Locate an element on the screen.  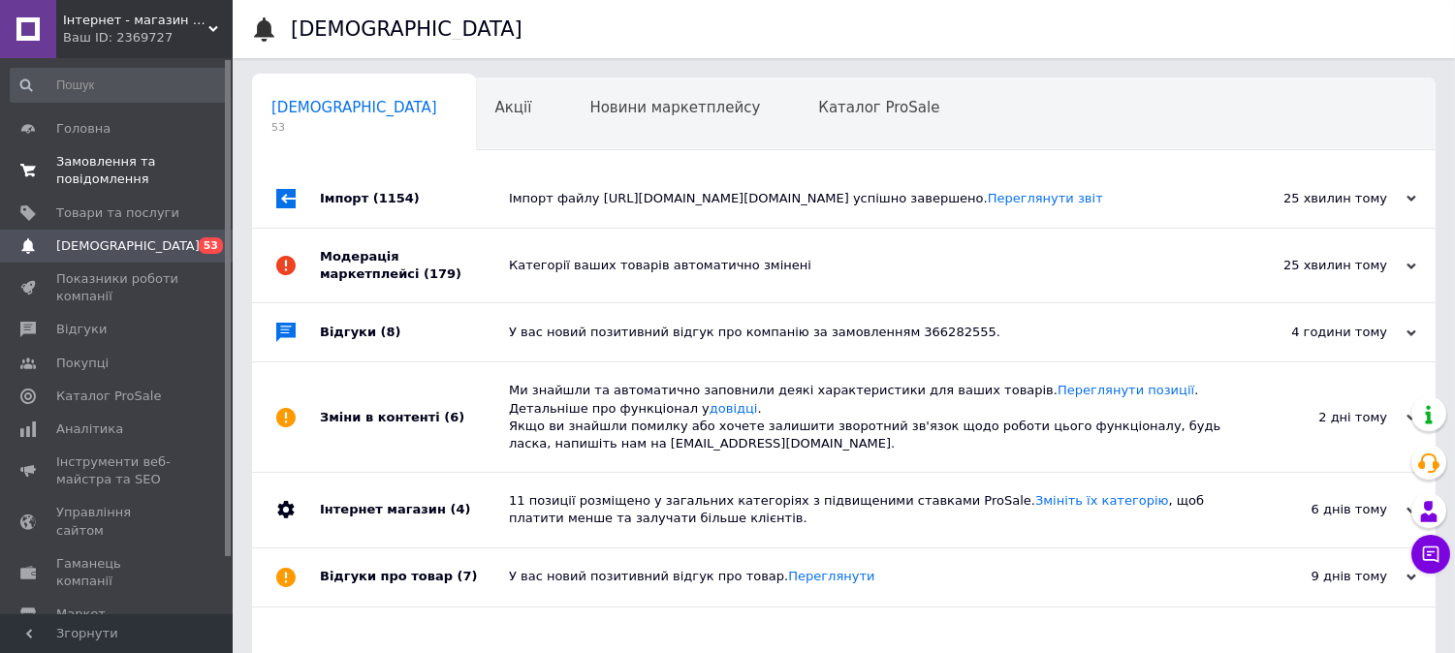
span: Замовлення та повідомлення is located at coordinates (117, 171).